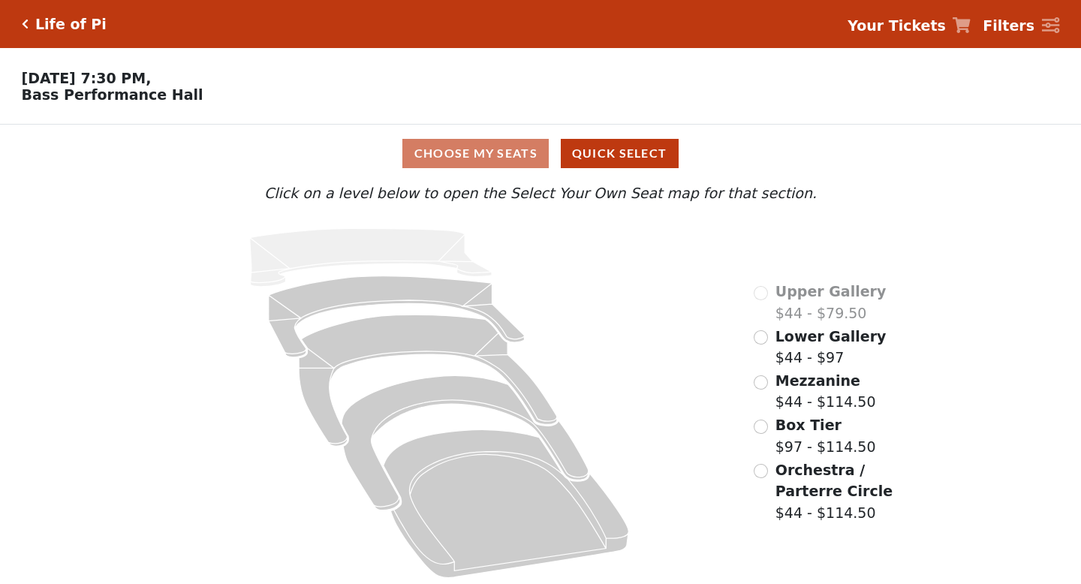  What do you see at coordinates (831, 302) in the screenshot?
I see `label: $44 - $79.50` at bounding box center [831, 302].